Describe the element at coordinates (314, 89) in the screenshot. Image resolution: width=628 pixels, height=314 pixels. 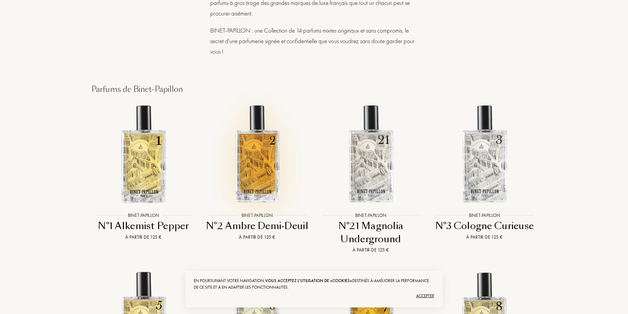
I see `div: Parfums de Binet-Papillon` at that location.